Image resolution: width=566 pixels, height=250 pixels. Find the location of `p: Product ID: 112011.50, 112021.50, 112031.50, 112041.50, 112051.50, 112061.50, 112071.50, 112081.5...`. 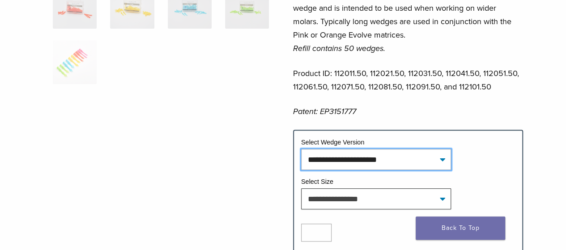

p: Product ID: 112011.50, 112021.50, 112031.50, 112041.50, 112051.50, 112061.50, 112071.50, 112081.5... is located at coordinates (408, 80).